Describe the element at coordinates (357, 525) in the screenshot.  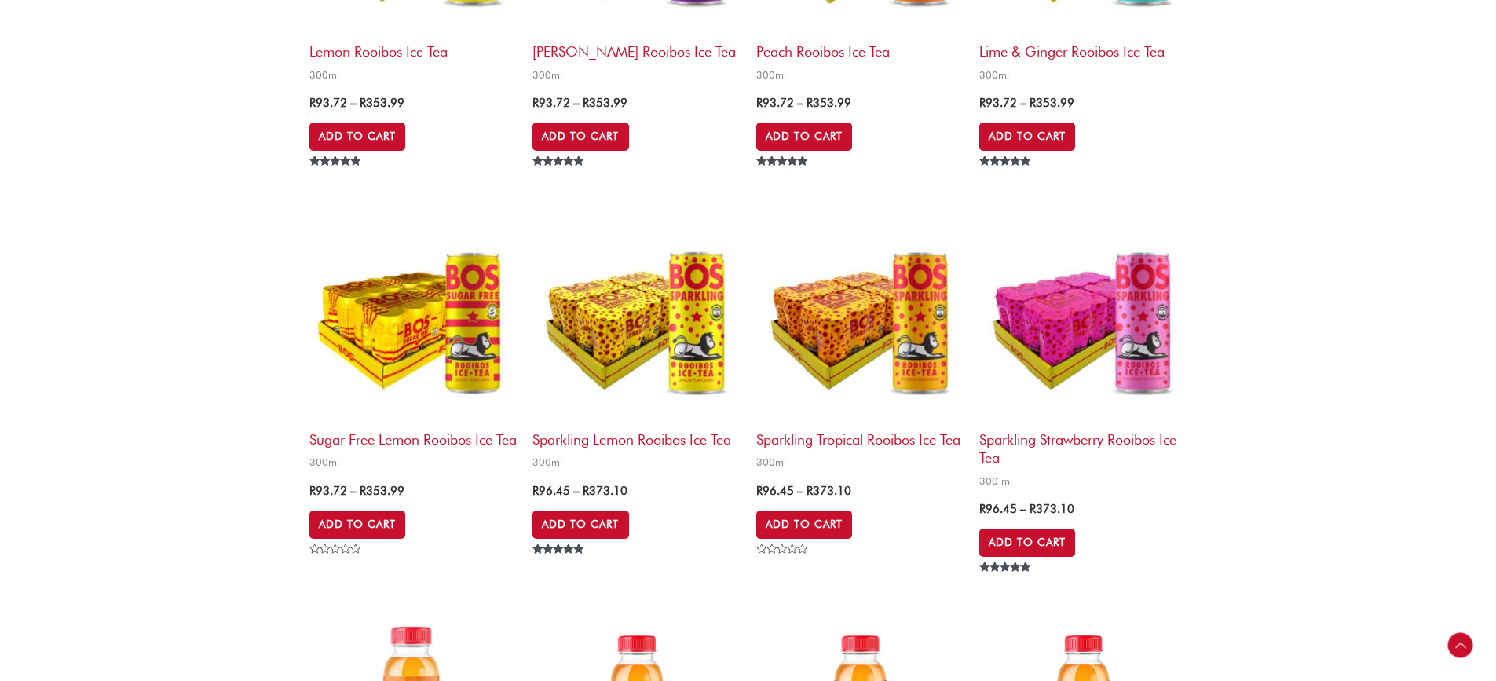
I see `a: Select options for “Sugar Free Lemon Rooibos Ice Tea”` at that location.